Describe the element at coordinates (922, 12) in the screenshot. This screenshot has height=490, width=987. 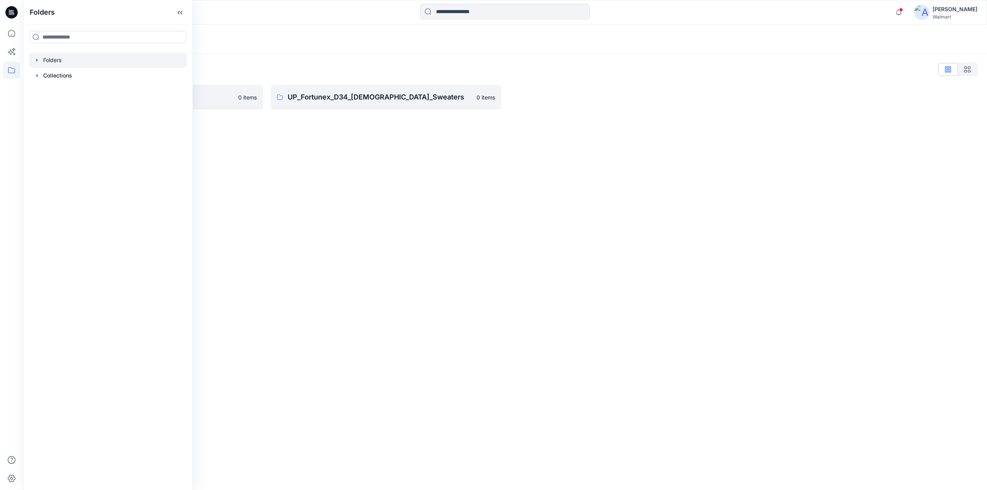
I see `img: avatar` at that location.